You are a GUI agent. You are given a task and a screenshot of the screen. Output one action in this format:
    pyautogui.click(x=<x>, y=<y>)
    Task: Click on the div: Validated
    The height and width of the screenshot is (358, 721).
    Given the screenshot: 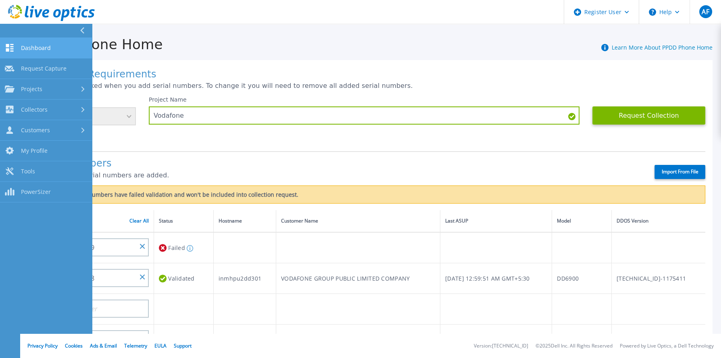 What is the action you would take?
    pyautogui.click(x=183, y=278)
    